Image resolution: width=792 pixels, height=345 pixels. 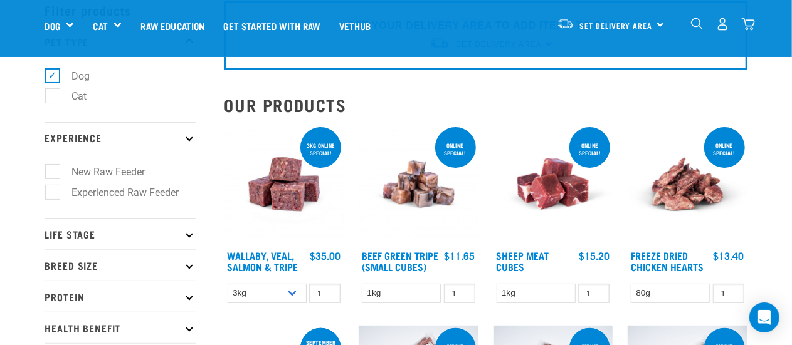 What do you see at coordinates (118, 192) in the screenshot?
I see `label: Experienced Raw Feeder` at bounding box center [118, 192].